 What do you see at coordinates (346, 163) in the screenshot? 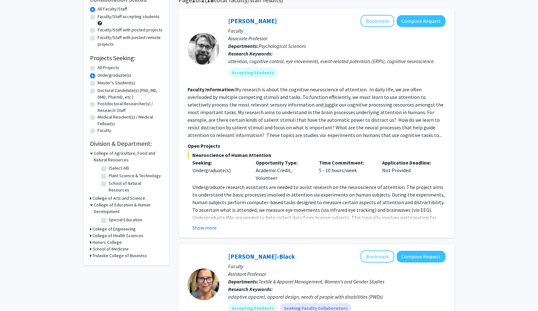
I see `p: Time Commitment:` at bounding box center [346, 163].